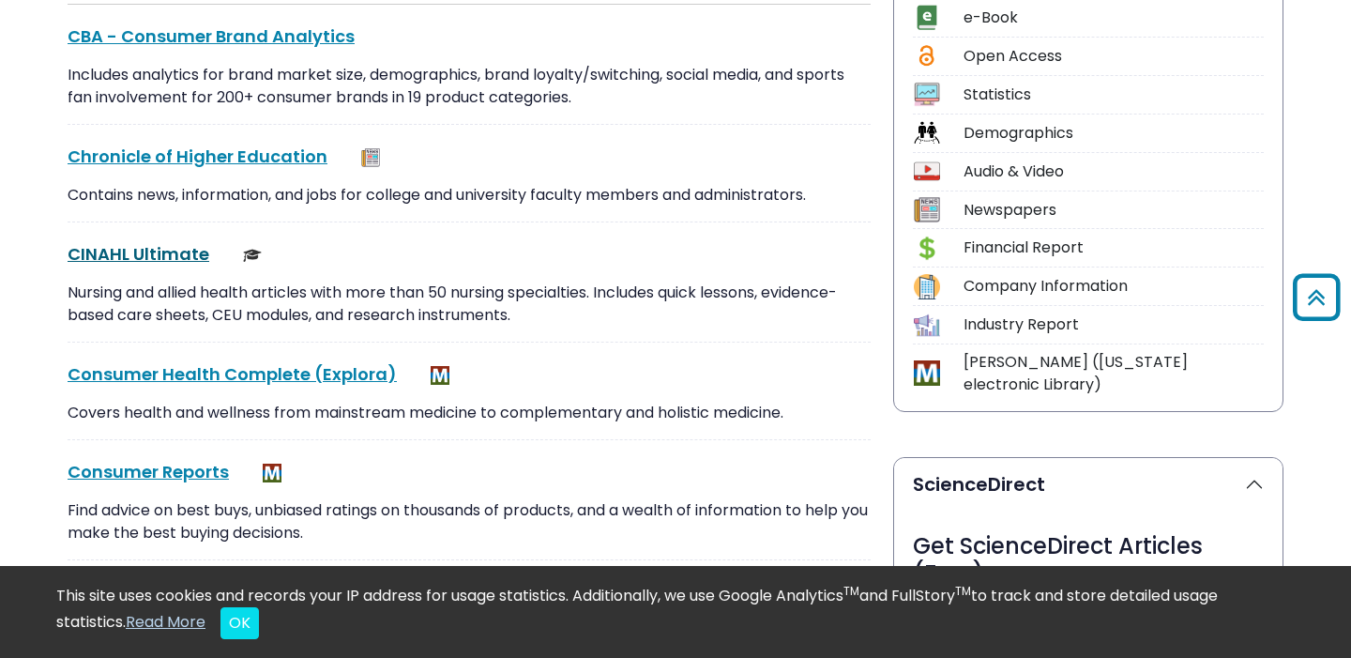 The image size is (1351, 658). I want to click on a: Consumer Reports, so click(148, 471).